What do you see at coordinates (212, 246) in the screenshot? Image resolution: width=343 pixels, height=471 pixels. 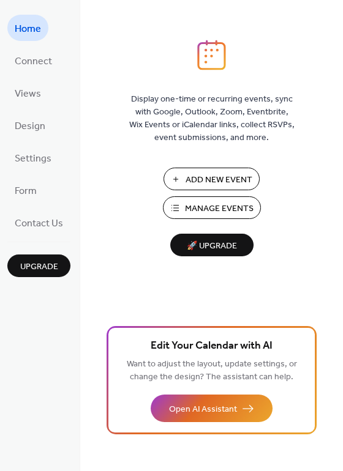 I see `span: 🚀 Upgrade` at bounding box center [212, 246].